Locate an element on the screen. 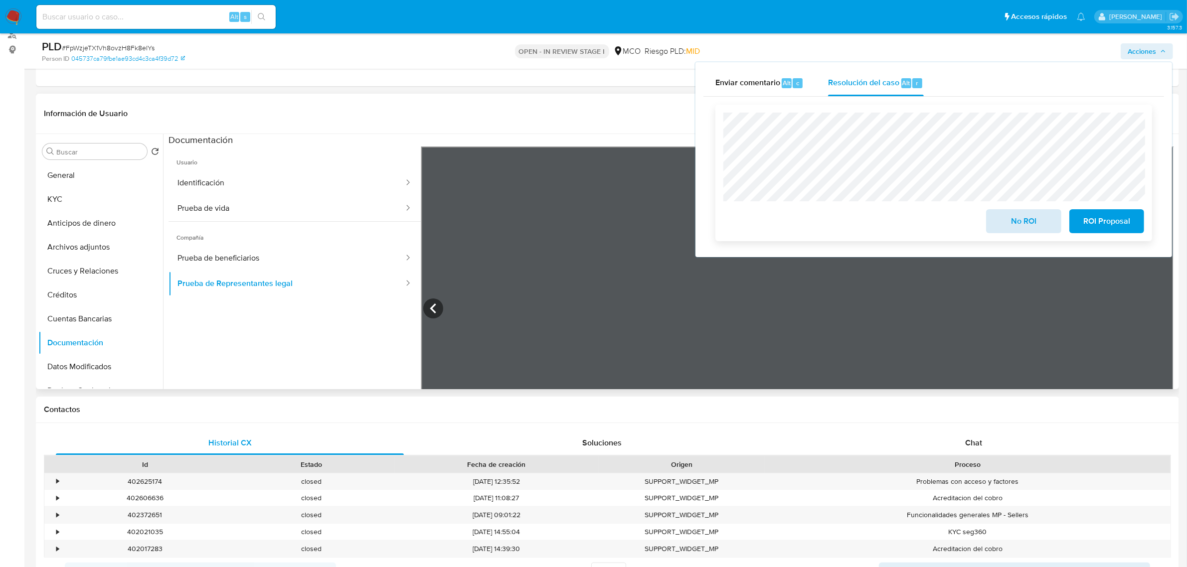 This screenshot has height=567, width=1187. button: Volver al orden por defecto is located at coordinates (155, 153).